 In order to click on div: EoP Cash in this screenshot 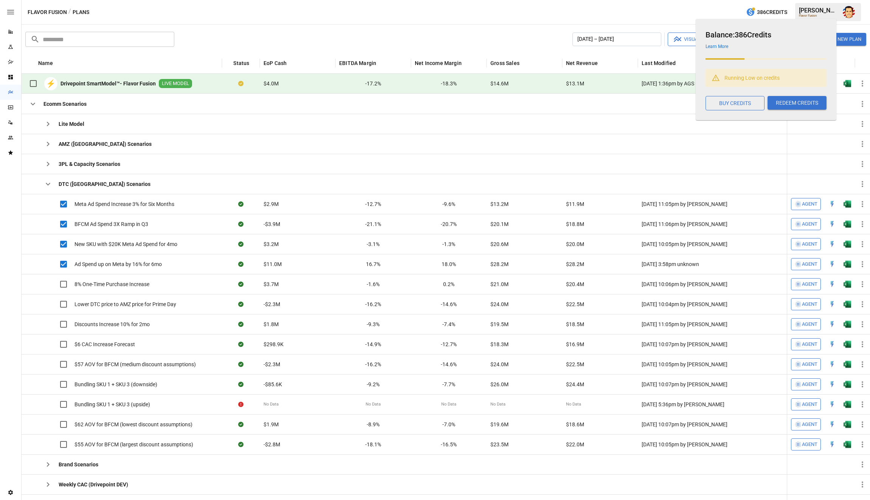, I will do `click(275, 63)`.